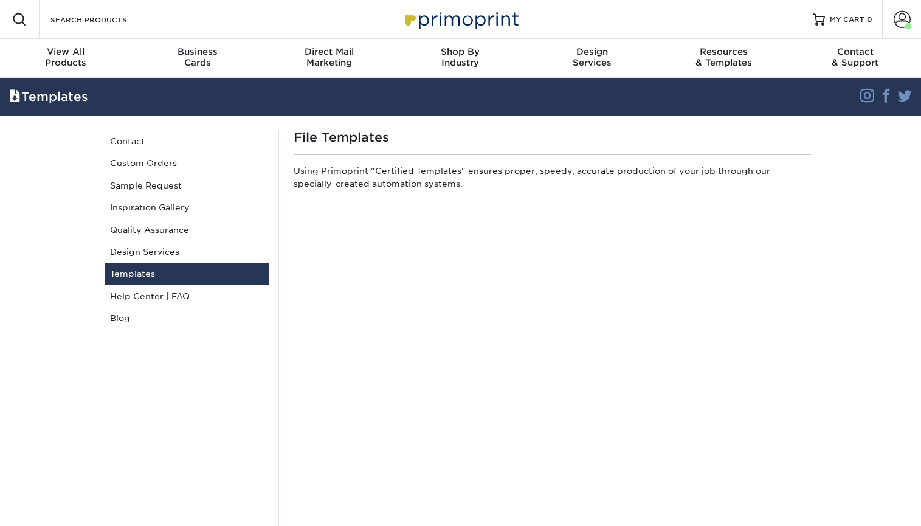 The image size is (921, 526). I want to click on div: Industry, so click(460, 57).